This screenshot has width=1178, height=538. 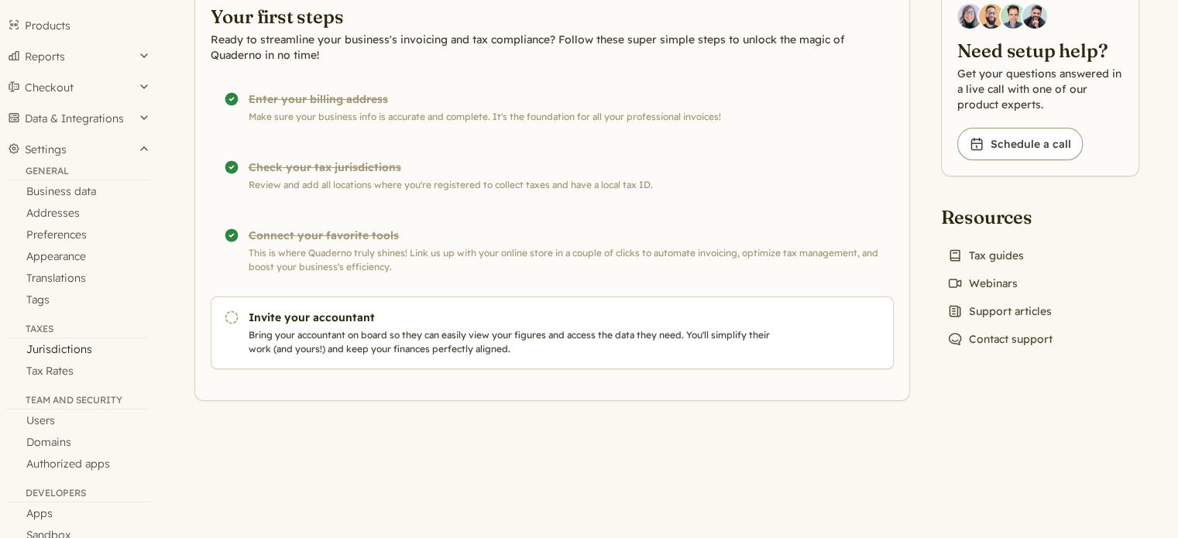 I want to click on p: Bring your accountant on board so they can easily view your figures and access the data they need..., so click(x=513, y=342).